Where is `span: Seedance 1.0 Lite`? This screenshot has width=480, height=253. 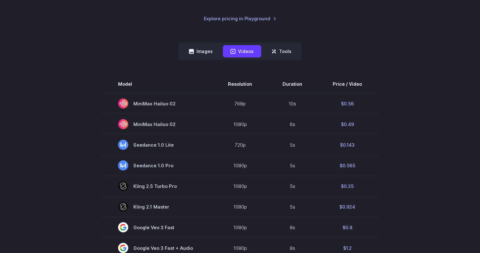
span: Seedance 1.0 Lite is located at coordinates (158, 145).